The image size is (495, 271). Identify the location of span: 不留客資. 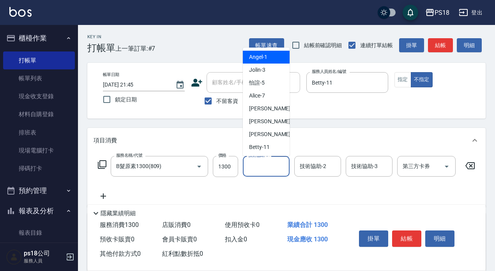
(227, 101).